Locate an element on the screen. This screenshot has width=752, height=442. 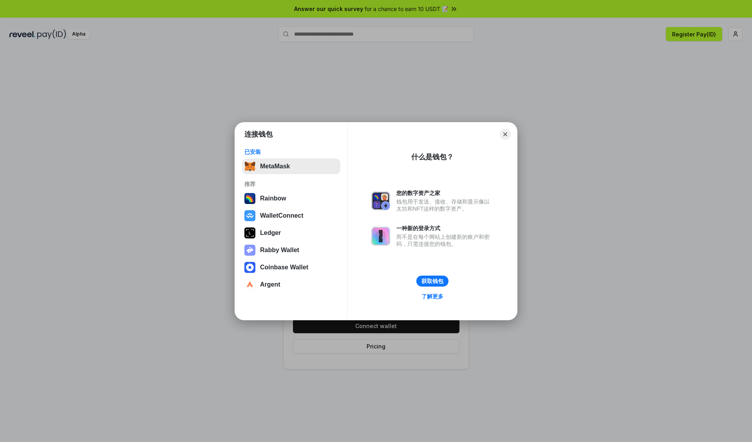
div: Ledger is located at coordinates (270, 233).